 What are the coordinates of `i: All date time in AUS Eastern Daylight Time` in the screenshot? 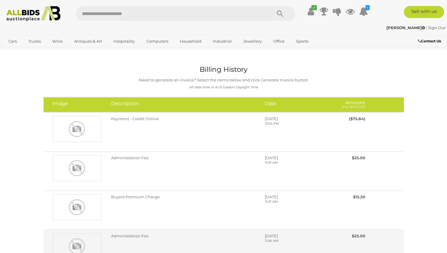 It's located at (224, 87).